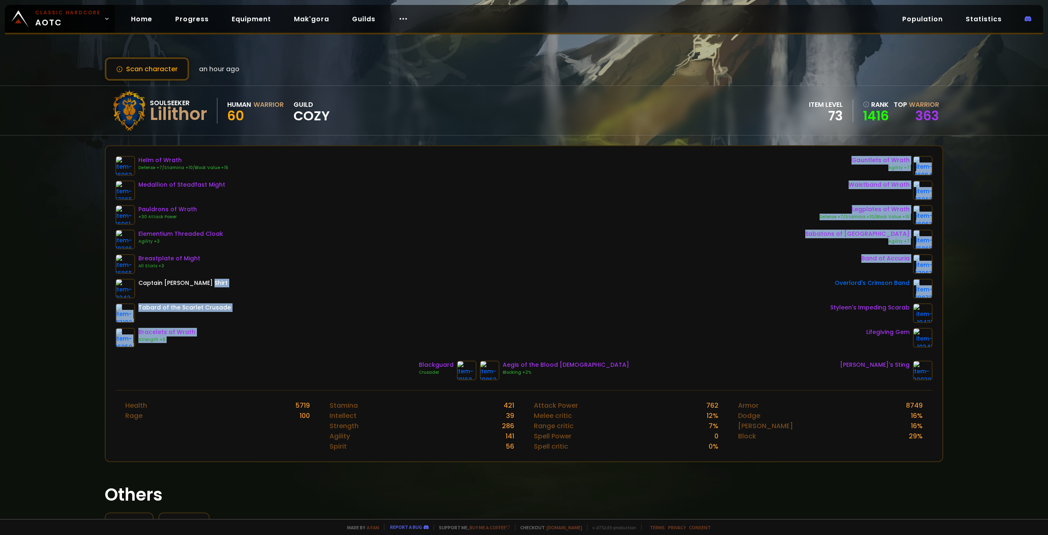 This screenshot has height=535, width=1048. I want to click on div: Tabard of the Scarlet Crusade, so click(185, 307).